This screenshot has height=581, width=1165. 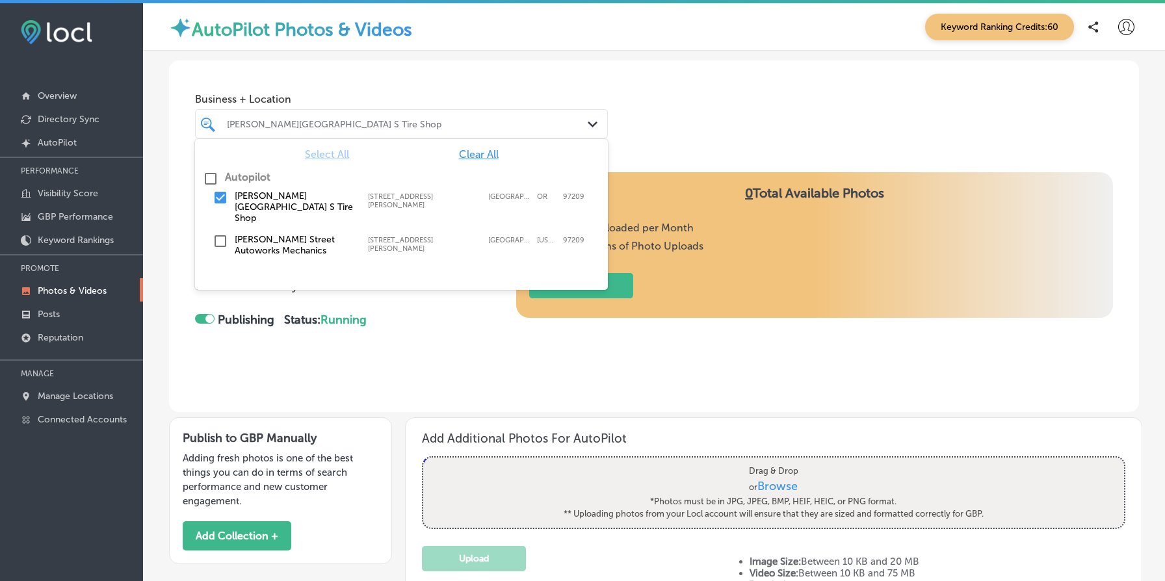 I want to click on strong: Image Size:, so click(x=775, y=562).